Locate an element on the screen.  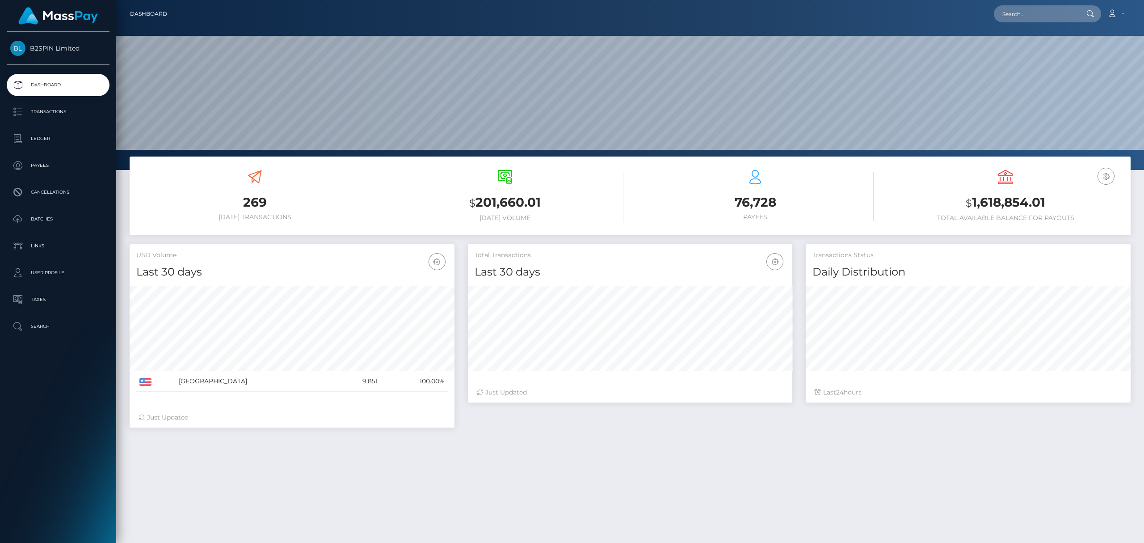
p: User Profile is located at coordinates (58, 273).